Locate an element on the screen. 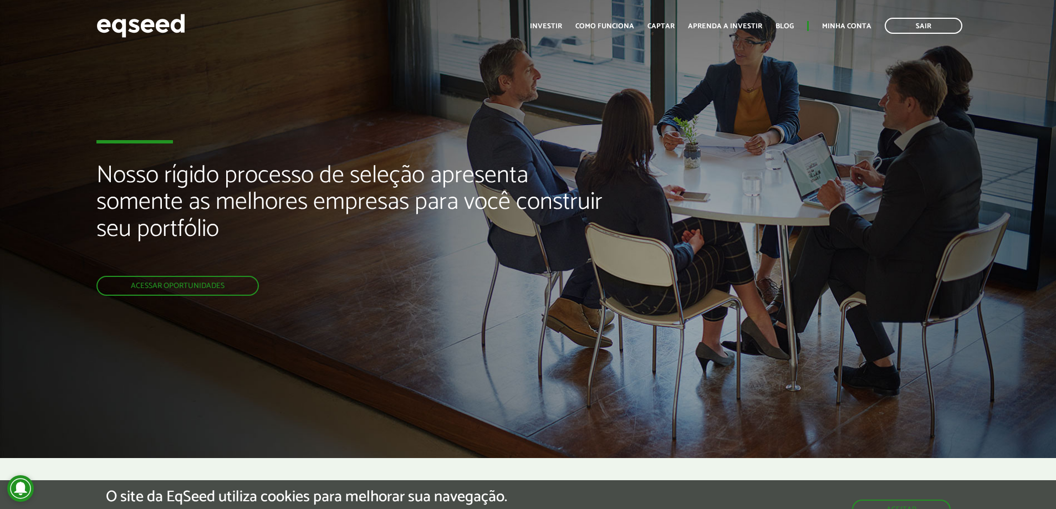 This screenshot has width=1056, height=509. a: Captar is located at coordinates (661, 26).